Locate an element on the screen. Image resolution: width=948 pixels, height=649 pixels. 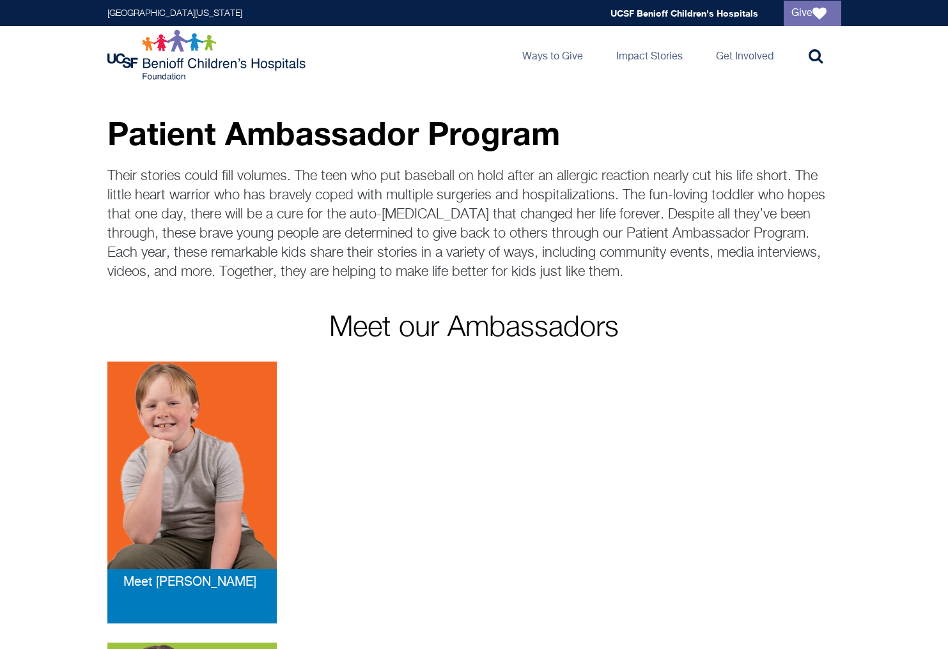
img: Logo for UCSF Benioff Children's Hospitals Foundation is located at coordinates (208, 55).